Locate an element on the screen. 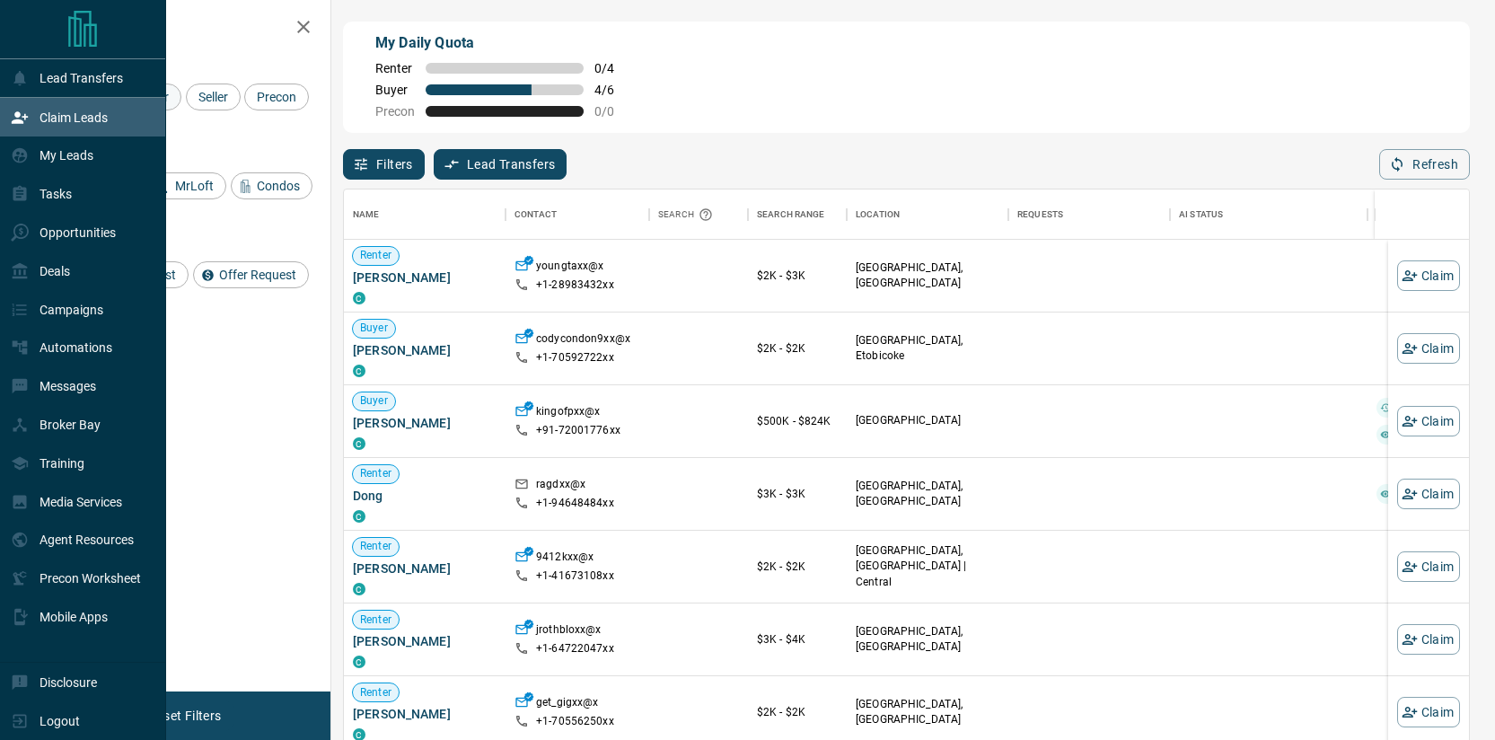 Image resolution: width=1495 pixels, height=740 pixels. span: Dong is located at coordinates (425, 496).